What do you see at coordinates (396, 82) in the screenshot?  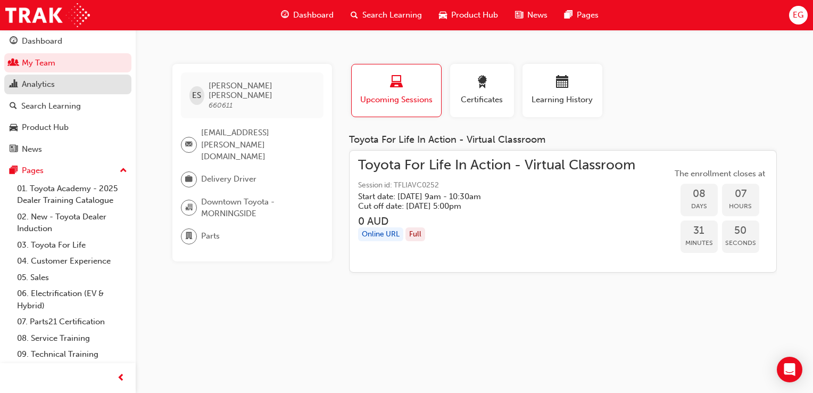 I see `span: laptop-icon` at bounding box center [396, 82].